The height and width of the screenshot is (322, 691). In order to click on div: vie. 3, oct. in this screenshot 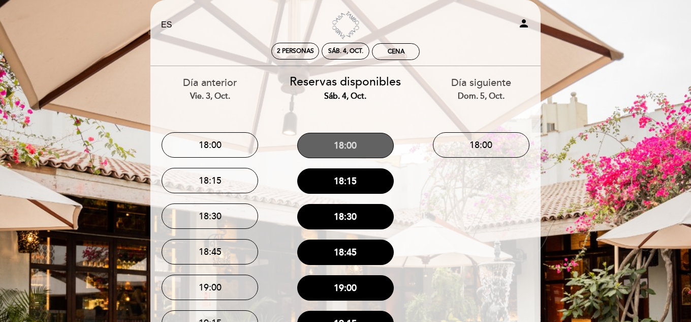, I will do `click(210, 96)`.